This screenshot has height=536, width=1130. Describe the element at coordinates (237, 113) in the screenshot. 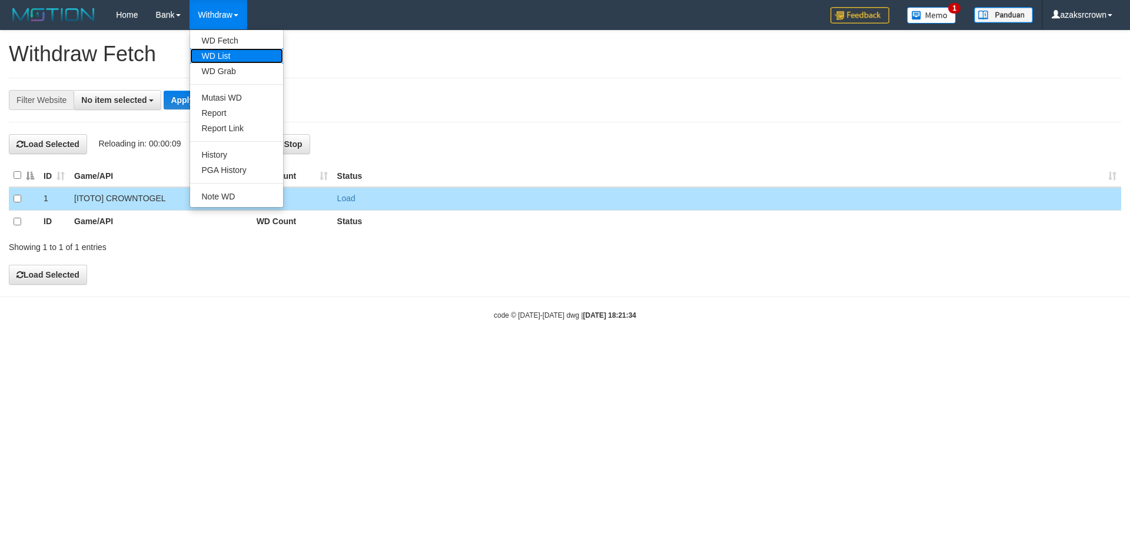

I see `a: Report` at that location.